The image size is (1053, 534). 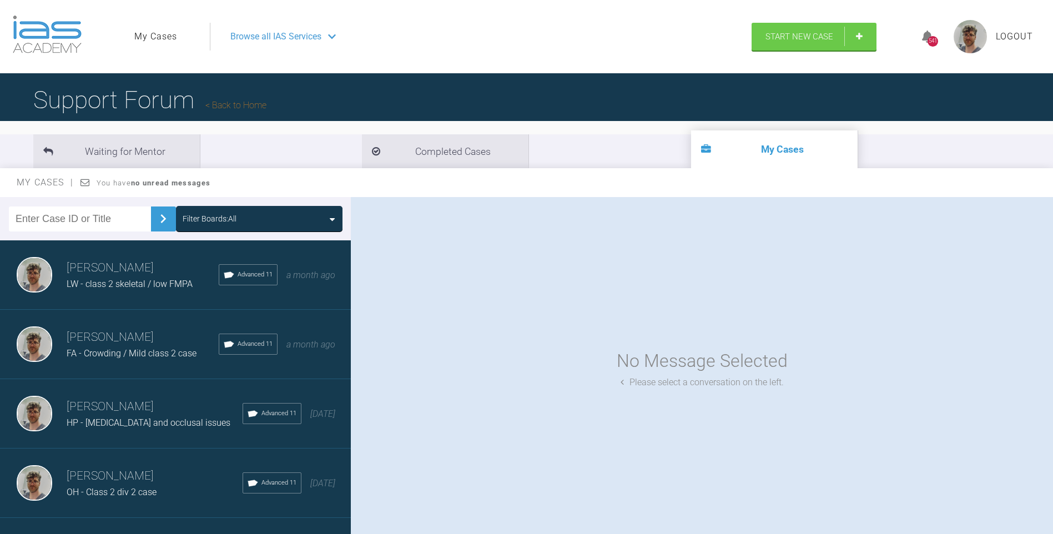 What do you see at coordinates (1014, 37) in the screenshot?
I see `span: Logout` at bounding box center [1014, 37].